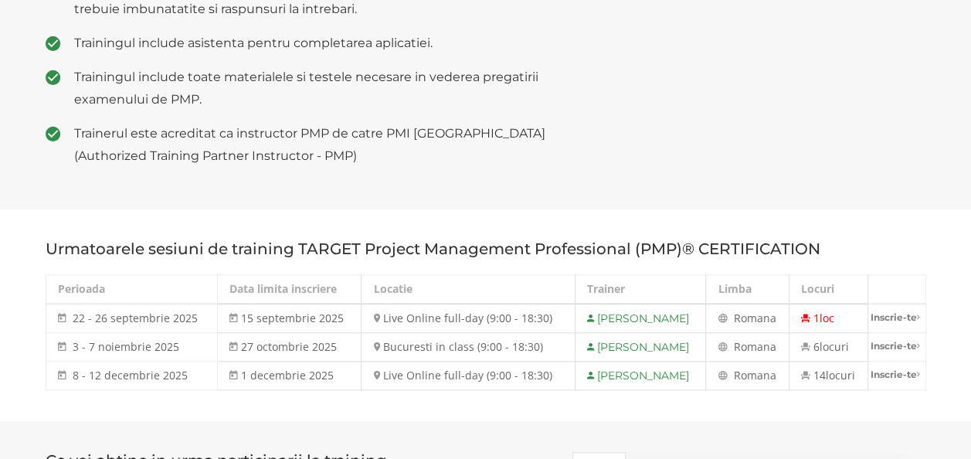  I want to click on td: 15 septembrie 2025, so click(289, 318).